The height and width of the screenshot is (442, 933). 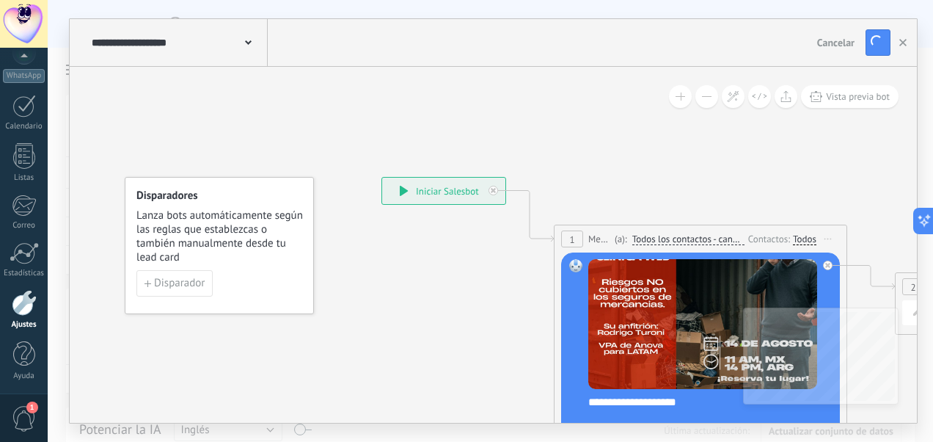 I want to click on div: Correo, so click(x=24, y=225).